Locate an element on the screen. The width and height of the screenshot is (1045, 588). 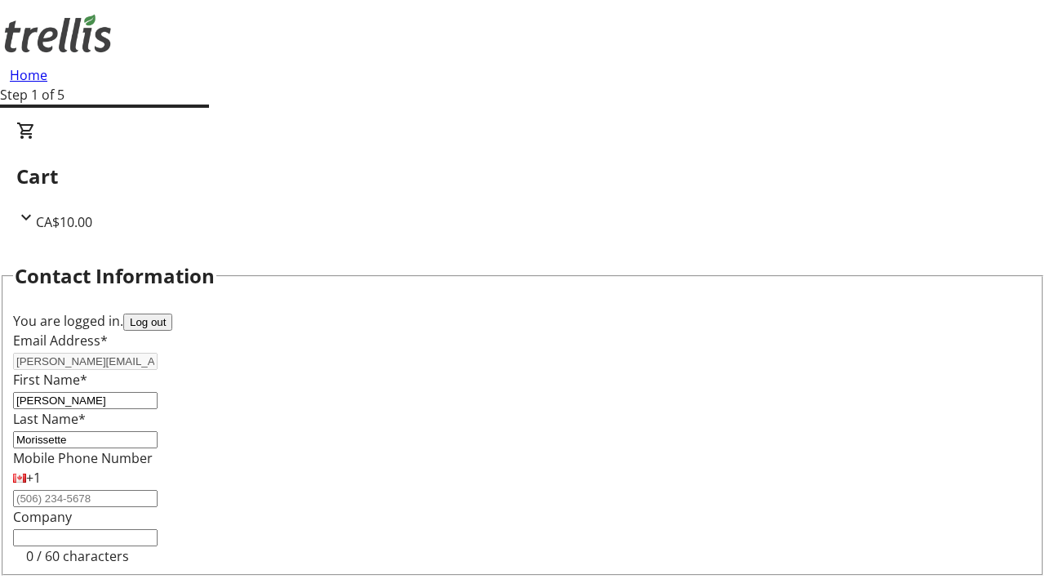
tr-character-limit: 0 / 60 characters is located at coordinates (78, 556).